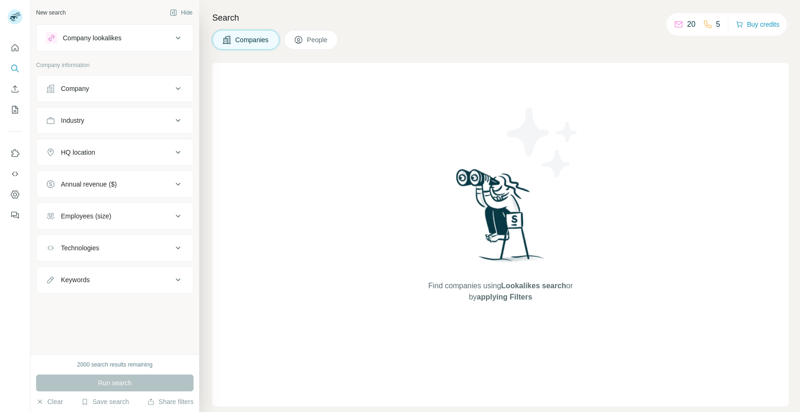 The width and height of the screenshot is (800, 412). Describe the element at coordinates (115, 152) in the screenshot. I see `button: HQ location` at that location.